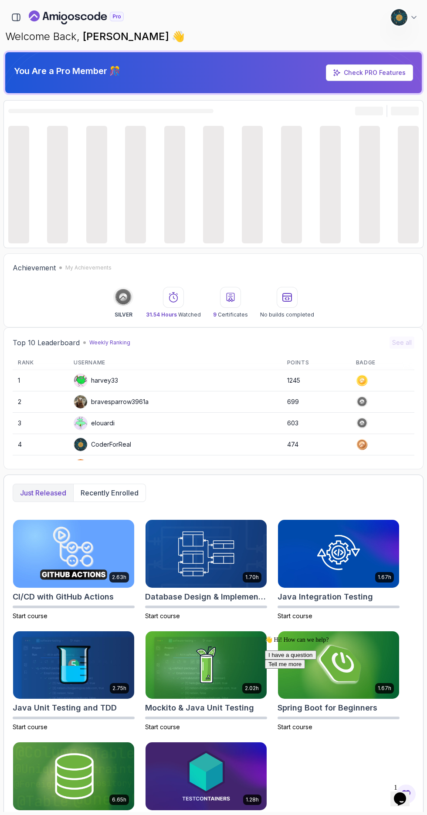 The width and height of the screenshot is (427, 815). I want to click on h2: Mockito & Java Unit Testing, so click(199, 708).